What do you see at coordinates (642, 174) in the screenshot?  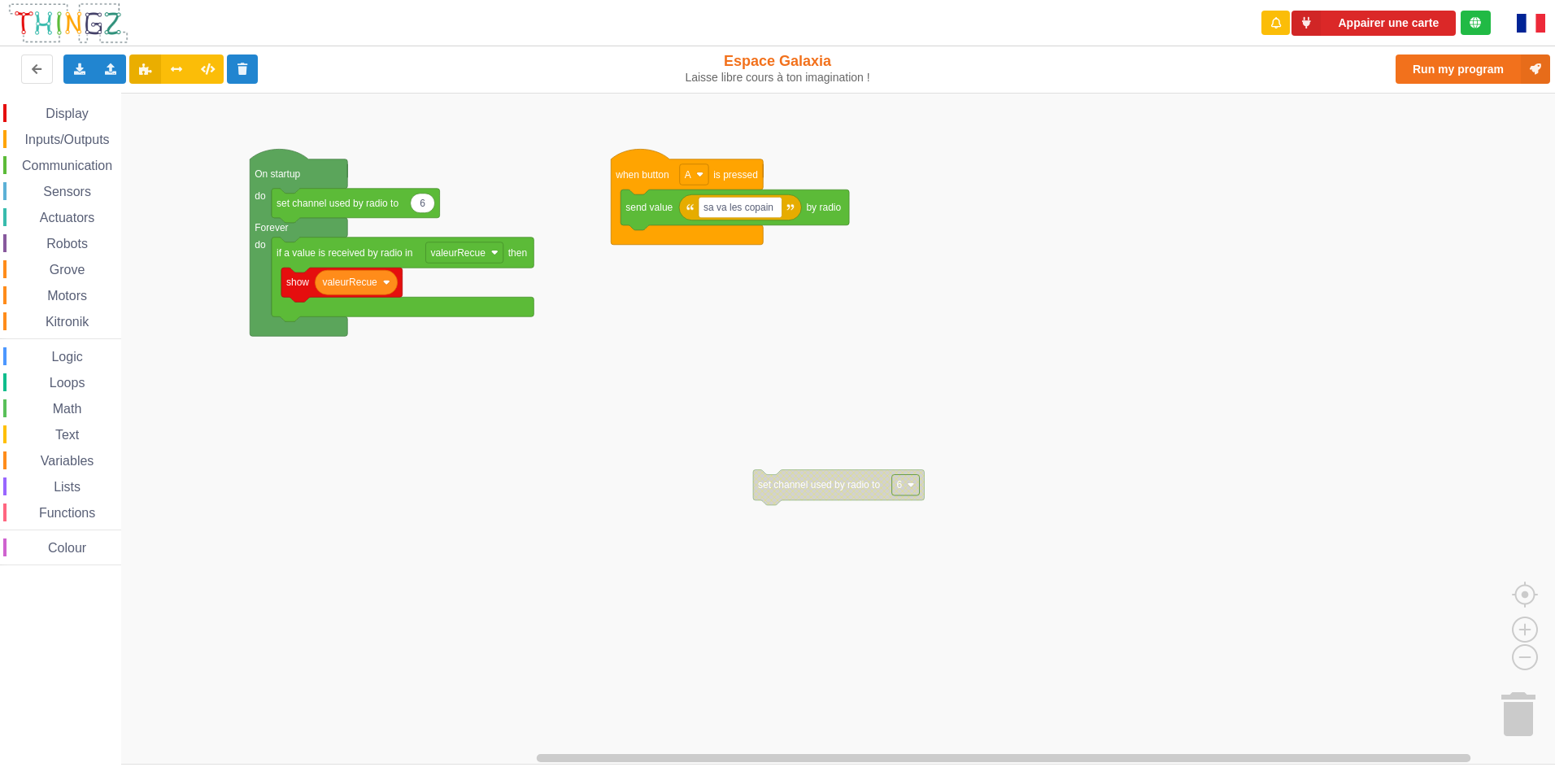 I see `text: when button` at bounding box center [642, 174].